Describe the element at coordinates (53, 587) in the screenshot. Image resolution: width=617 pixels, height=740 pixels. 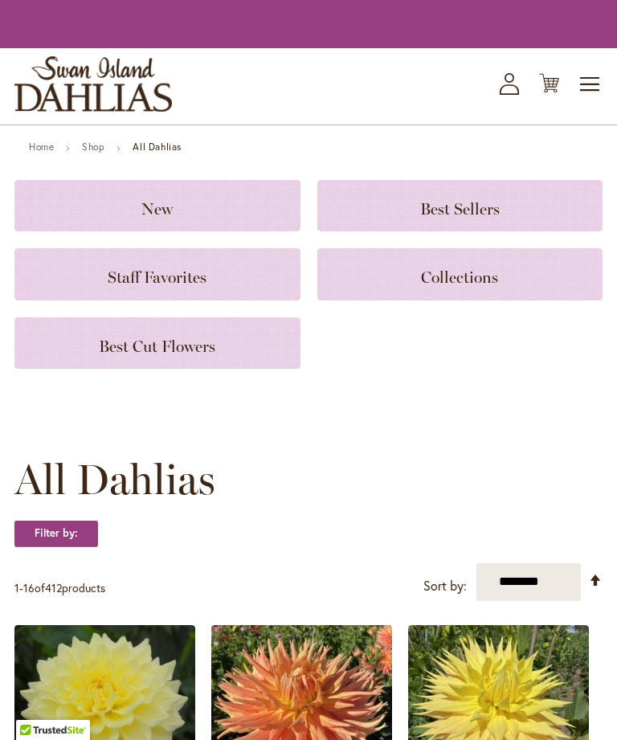
I see `span: 412` at that location.